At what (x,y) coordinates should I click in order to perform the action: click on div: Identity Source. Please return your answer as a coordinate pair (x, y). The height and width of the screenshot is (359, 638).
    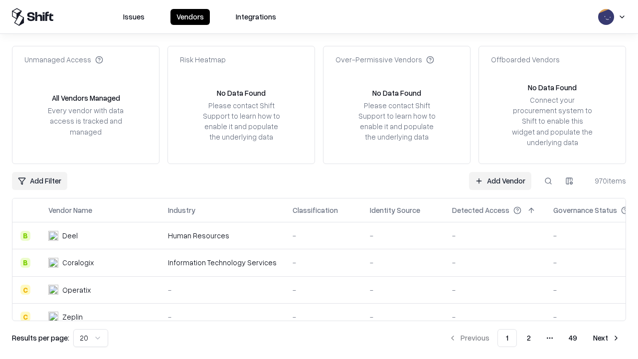
    Looking at the image, I should click on (394, 210).